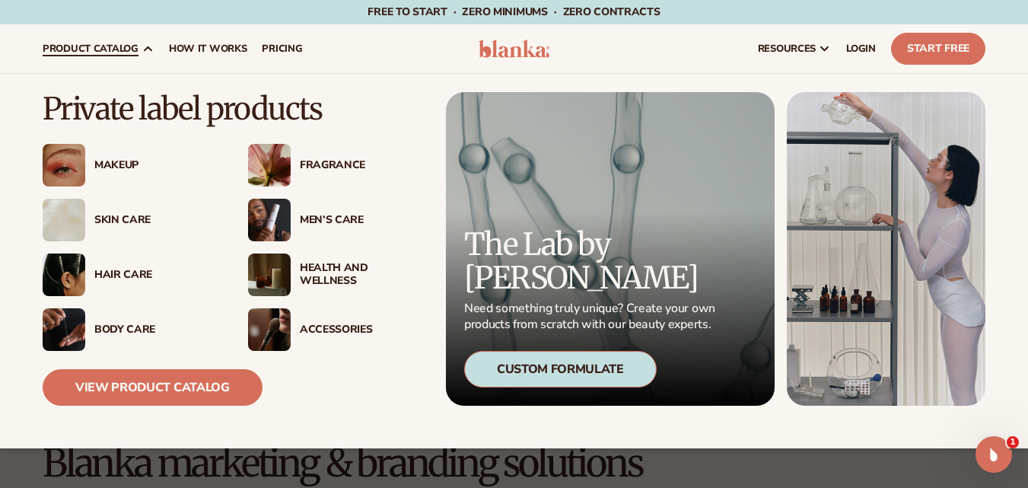 The height and width of the screenshot is (488, 1028). Describe the element at coordinates (269, 275) in the screenshot. I see `img: Candles and incense on table.` at that location.